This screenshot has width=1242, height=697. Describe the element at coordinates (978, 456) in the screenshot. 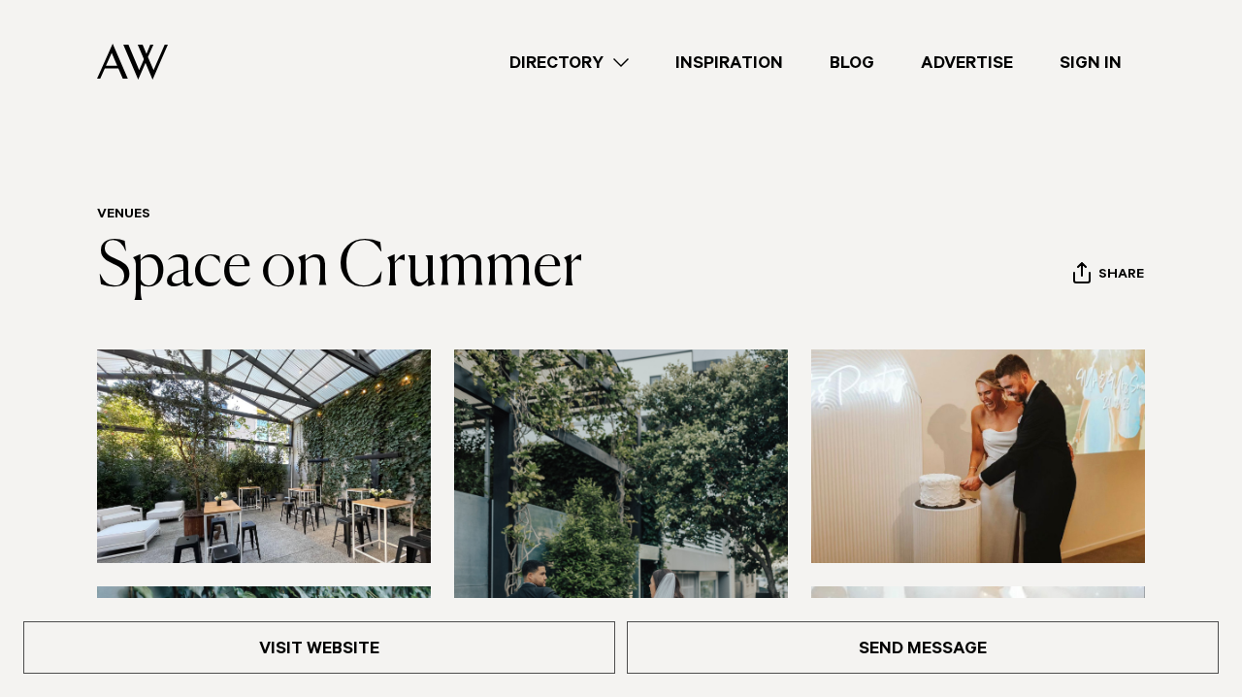

I see `img: Cake cutting at Space on Crummer` at that location.